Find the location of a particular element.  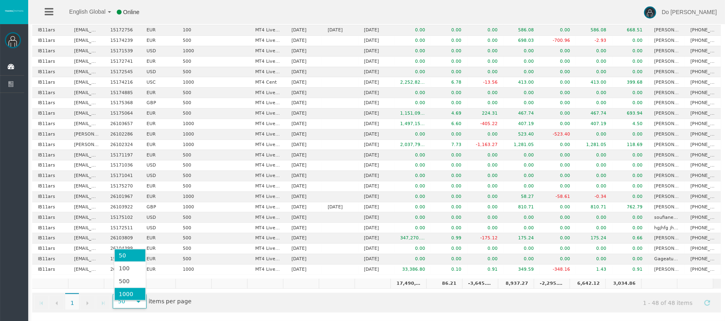

td: 100 is located at coordinates (195, 31).